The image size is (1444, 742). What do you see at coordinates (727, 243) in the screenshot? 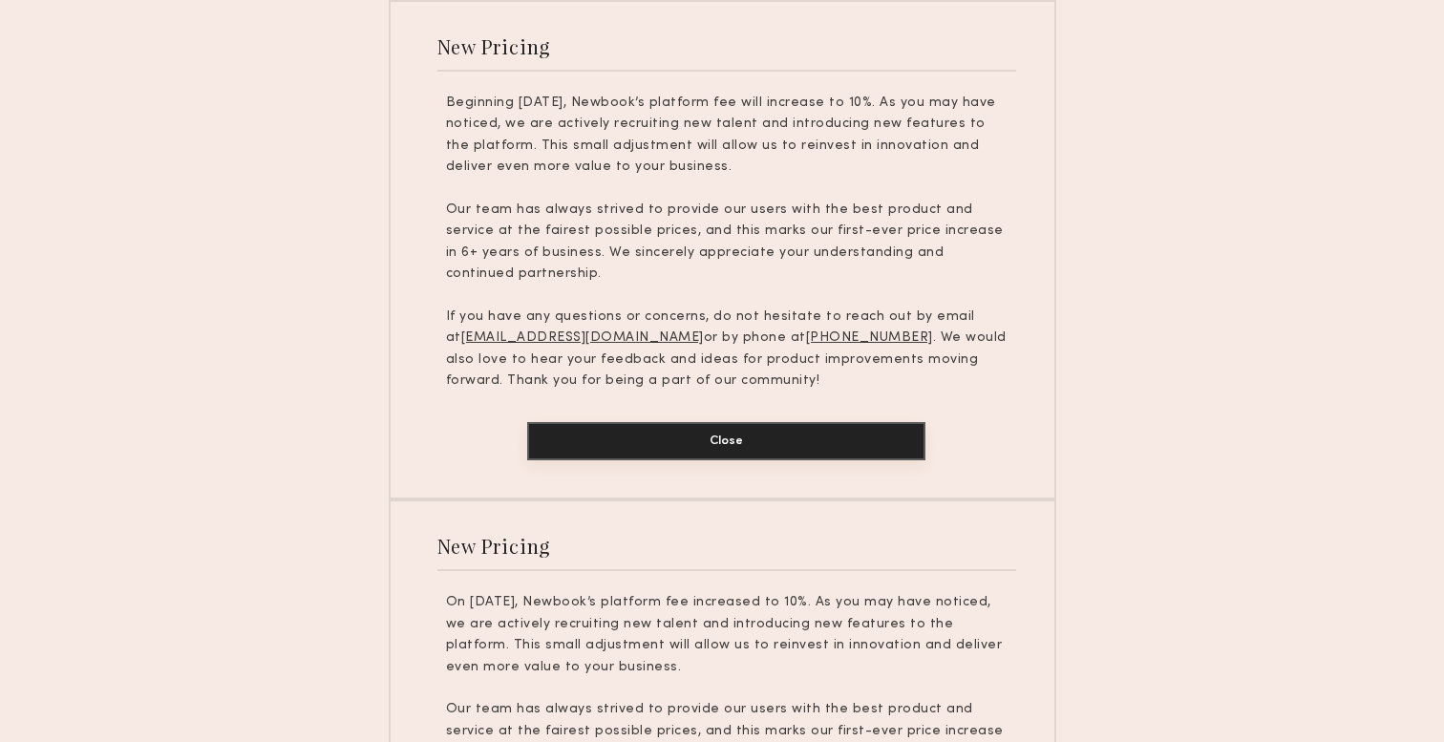
I see `p: Our team has always strived to provide our users with the best product and service at the fairest...` at bounding box center [727, 243].